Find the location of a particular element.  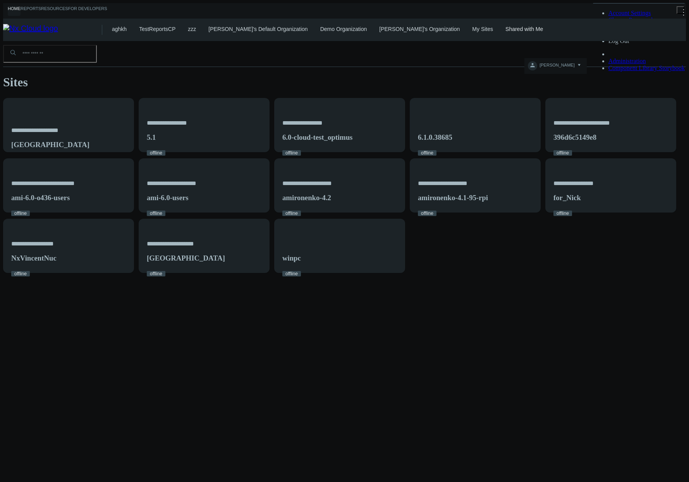

nx-search-highlight: amironenko-4.2 is located at coordinates (307, 197).